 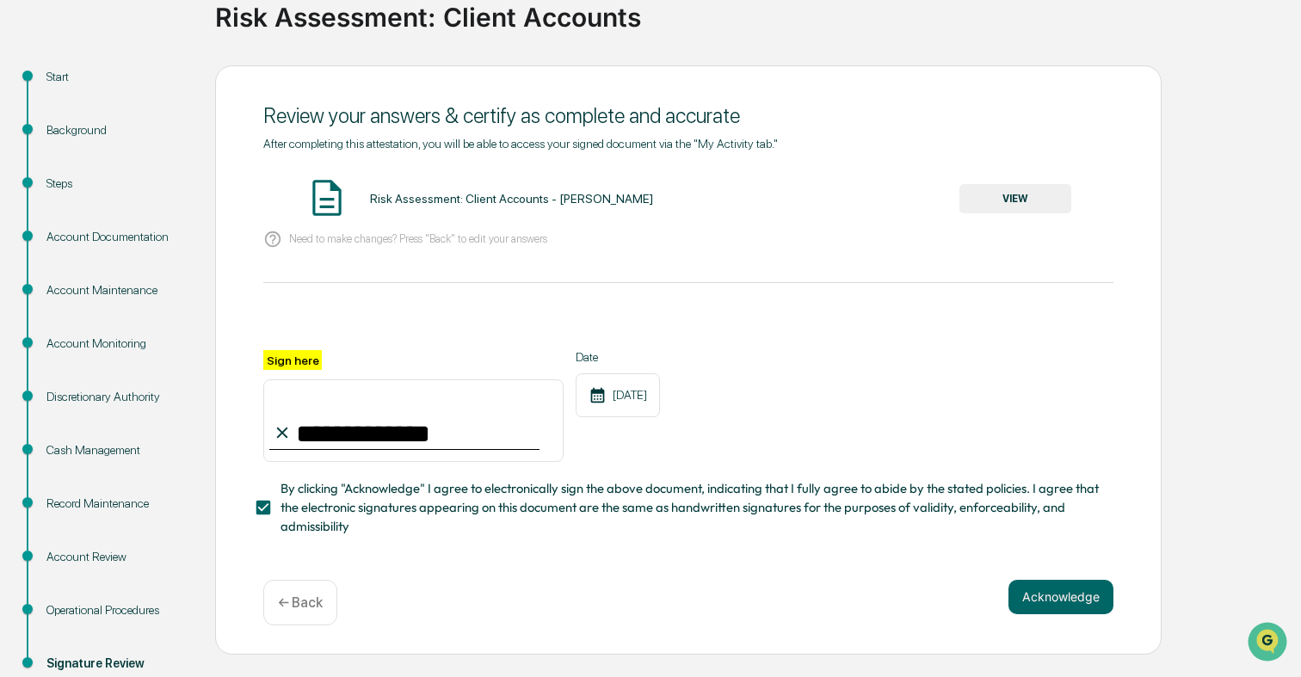 What do you see at coordinates (169, 225) in the screenshot?
I see `a: 🗄️Attestations` at bounding box center [169, 225].